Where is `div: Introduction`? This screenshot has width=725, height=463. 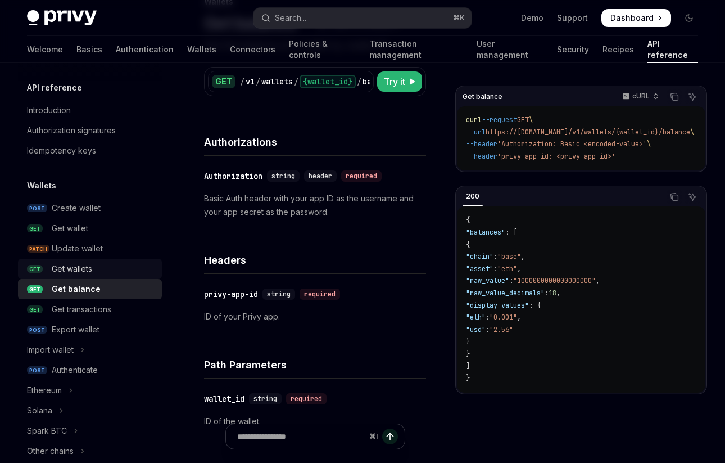 div: Introduction is located at coordinates (49, 110).